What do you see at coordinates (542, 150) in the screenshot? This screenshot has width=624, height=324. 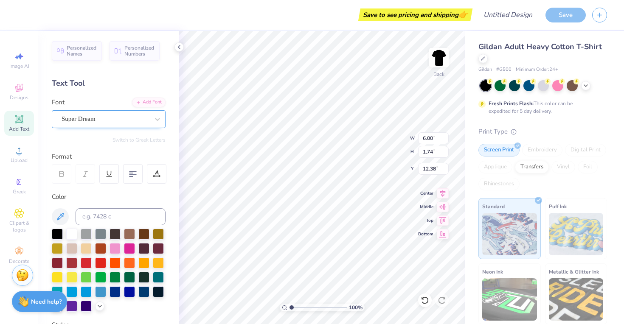 I see `div: Embroidery` at bounding box center [542, 150].